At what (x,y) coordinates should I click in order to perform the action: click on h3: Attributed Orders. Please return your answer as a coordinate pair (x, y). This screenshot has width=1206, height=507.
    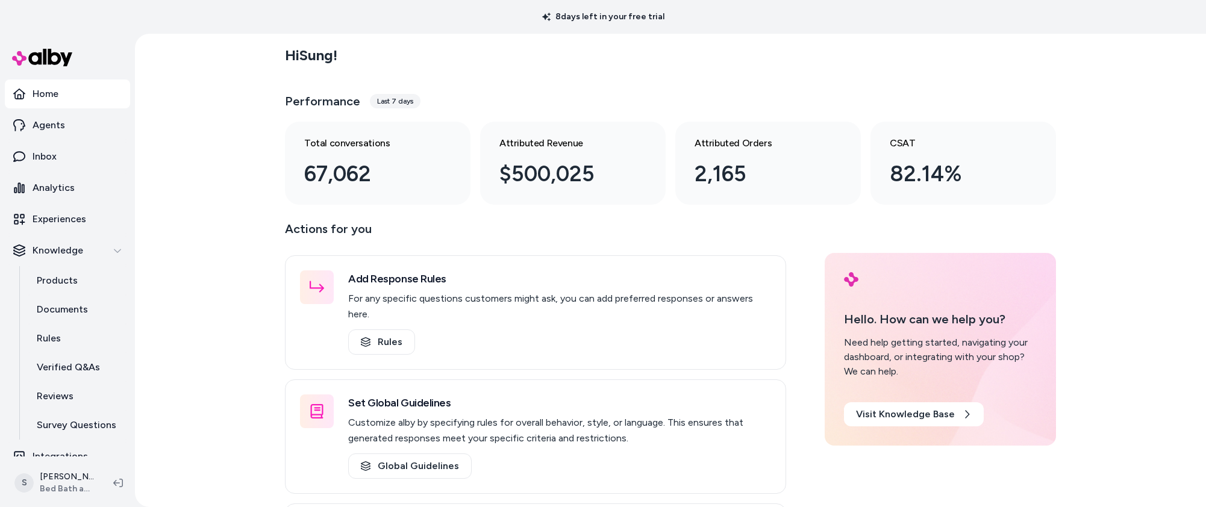
    Looking at the image, I should click on (758, 143).